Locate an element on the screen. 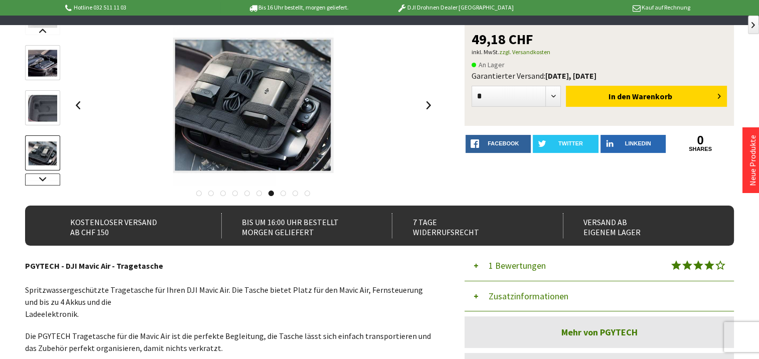  a: LinkedIn is located at coordinates (633, 144).